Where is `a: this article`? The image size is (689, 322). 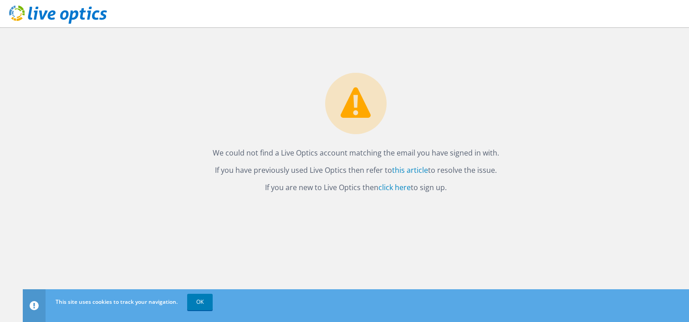 a: this article is located at coordinates (410, 170).